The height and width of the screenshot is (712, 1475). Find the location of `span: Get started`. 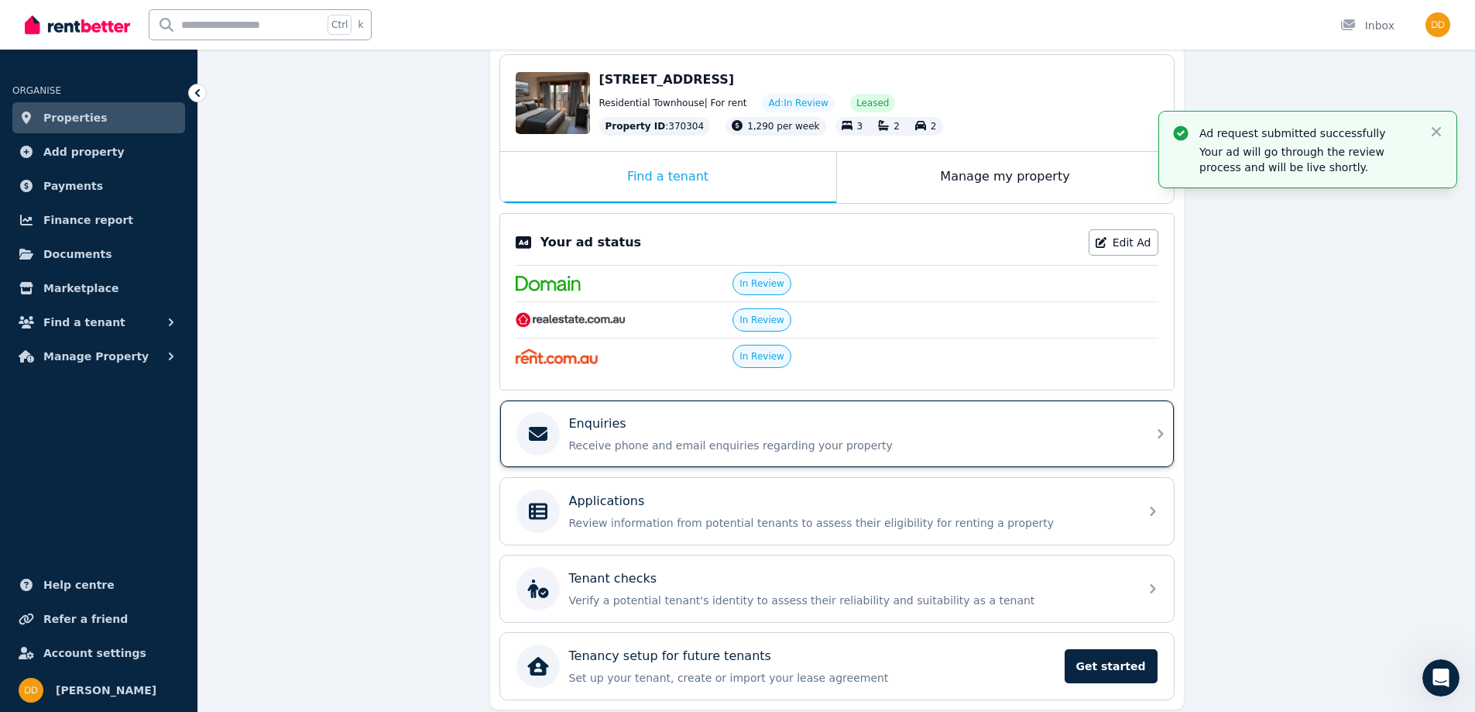

span: Get started is located at coordinates (1111, 666).